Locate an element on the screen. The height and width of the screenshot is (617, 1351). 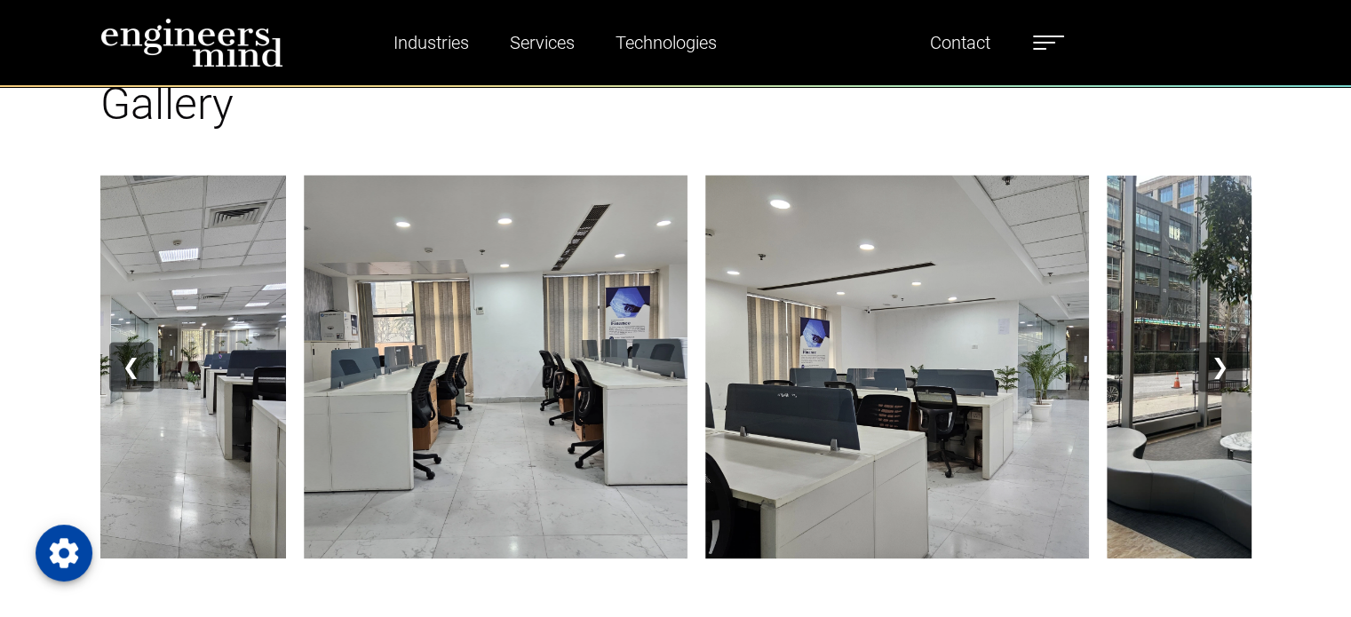
a: Industries is located at coordinates (431, 43).